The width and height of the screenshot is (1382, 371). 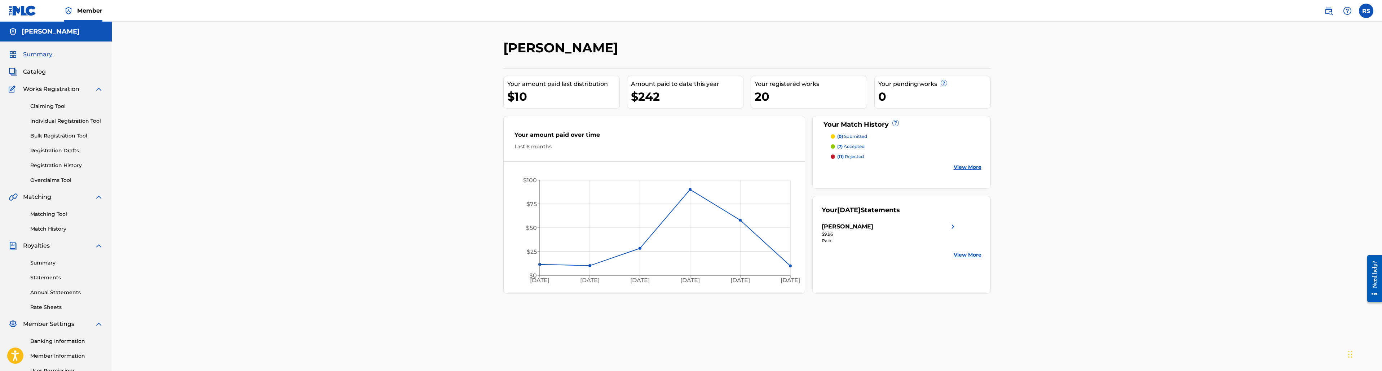 I want to click on span: Summary, so click(x=38, y=54).